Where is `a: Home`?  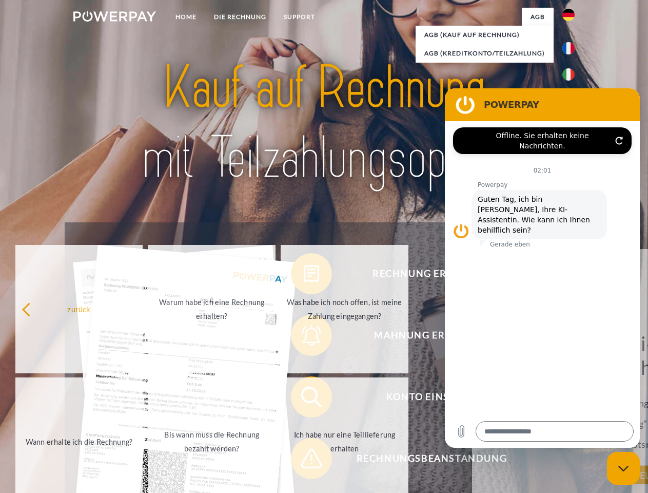
a: Home is located at coordinates (186, 17).